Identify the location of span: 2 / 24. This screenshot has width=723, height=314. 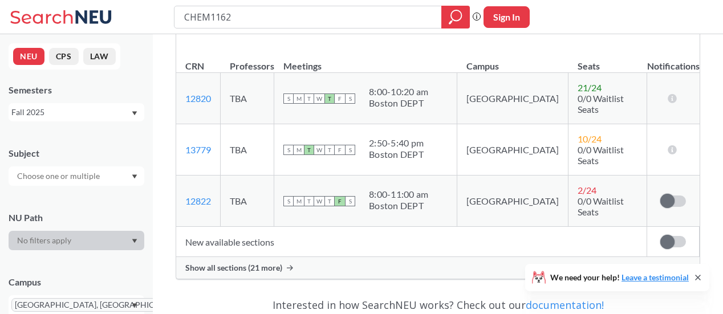
(587, 190).